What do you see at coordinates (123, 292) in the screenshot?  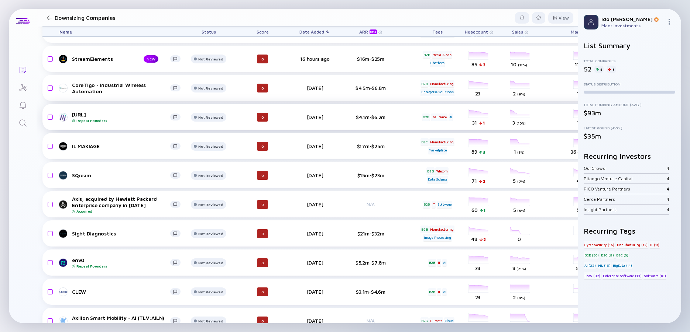 I see `a: CLEW` at bounding box center [123, 292].